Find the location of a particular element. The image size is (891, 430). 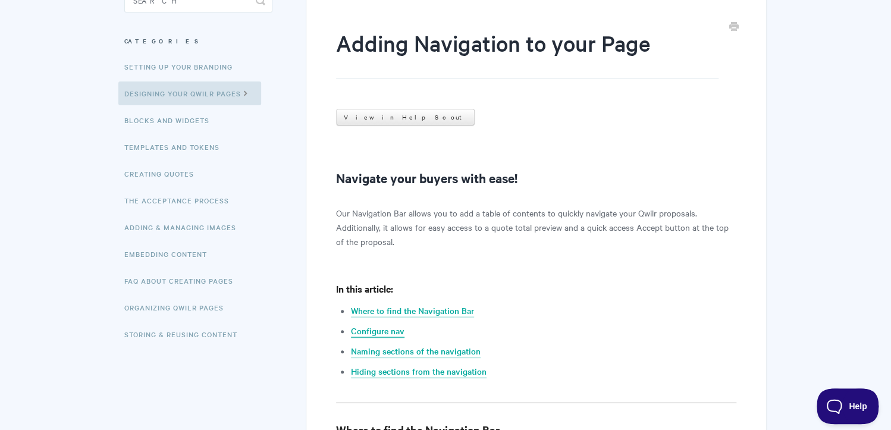

h1: Adding Navigation to your Page is located at coordinates (527, 54).